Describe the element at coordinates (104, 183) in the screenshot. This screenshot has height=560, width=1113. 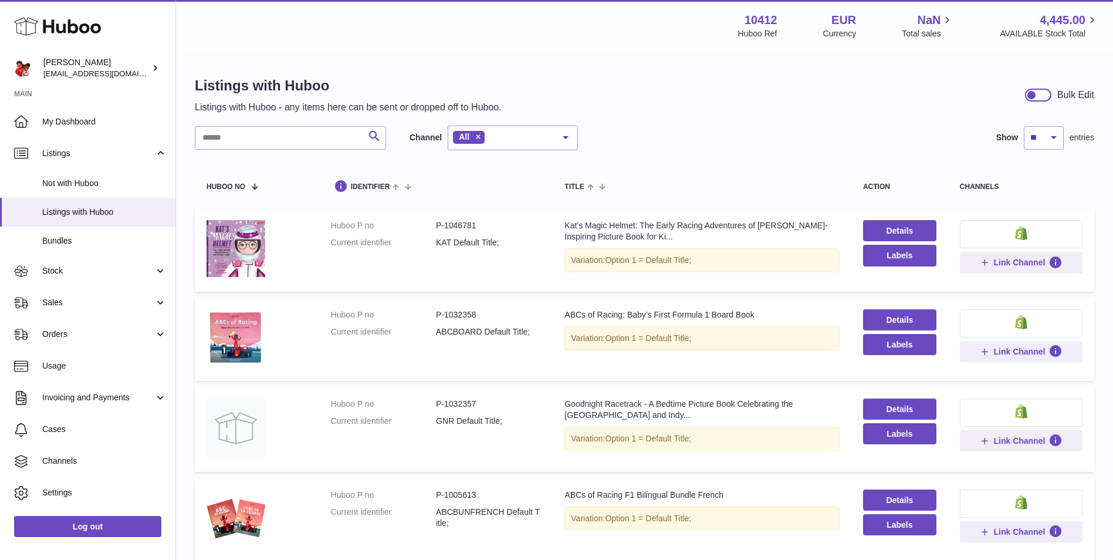
I see `span: Not with Huboo` at that location.